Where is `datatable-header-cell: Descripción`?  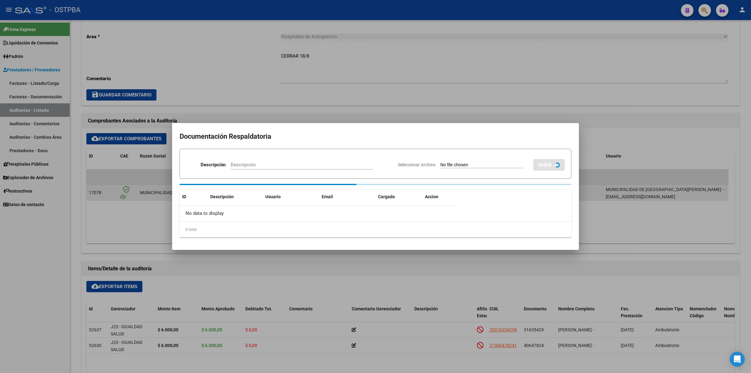 datatable-header-cell: Descripción is located at coordinates (235, 196).